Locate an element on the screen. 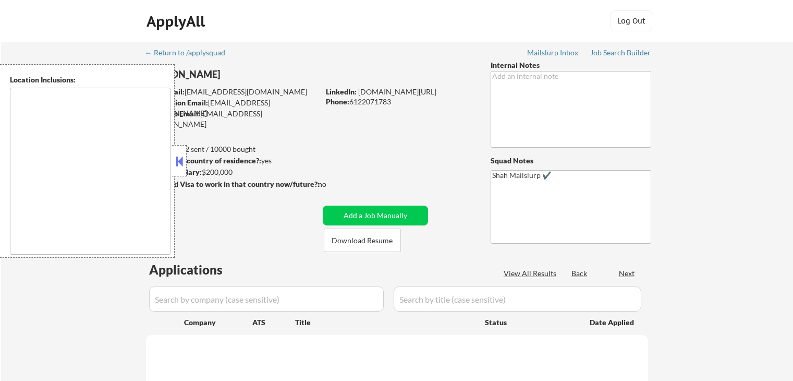 The image size is (793, 381). div: Company is located at coordinates (218, 322).